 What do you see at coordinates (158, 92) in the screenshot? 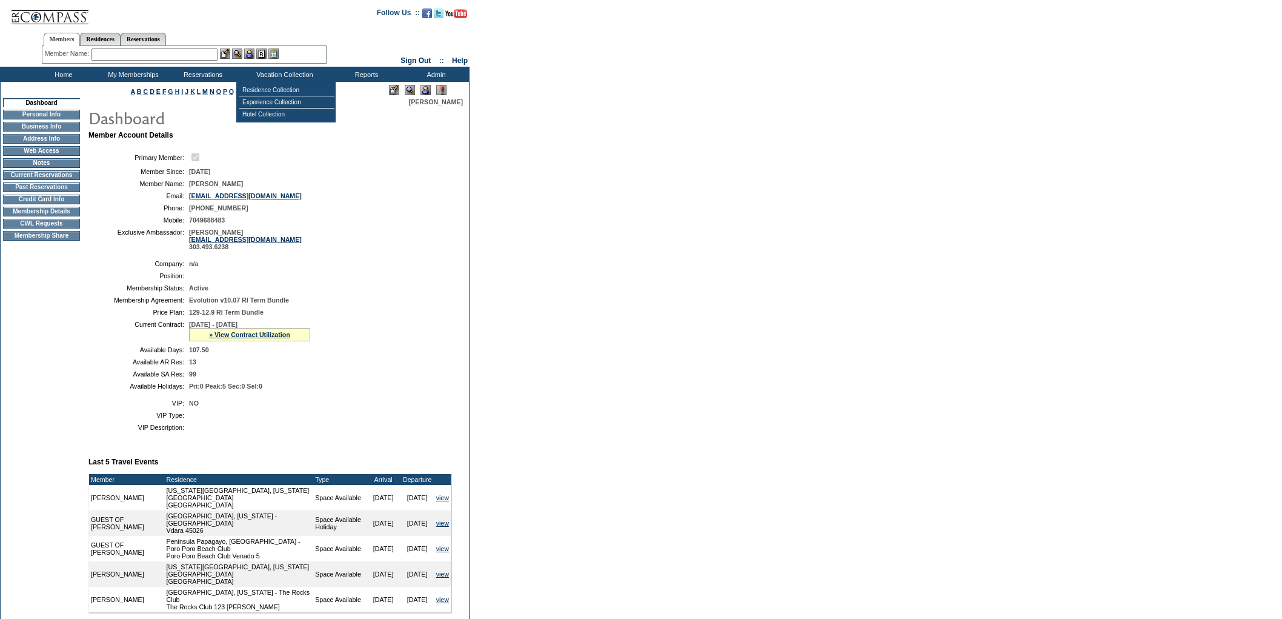
I see `a: E` at bounding box center [158, 92].